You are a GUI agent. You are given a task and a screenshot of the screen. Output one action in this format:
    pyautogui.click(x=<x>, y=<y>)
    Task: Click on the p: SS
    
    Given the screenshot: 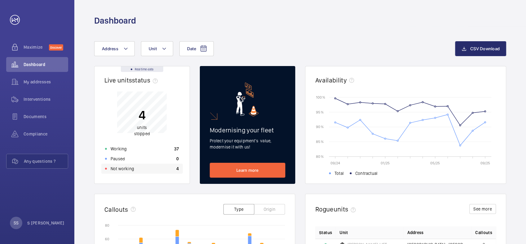 What is the action you would take?
    pyautogui.click(x=16, y=223)
    